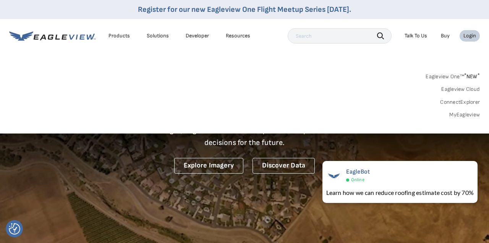 This screenshot has height=243, width=489. What do you see at coordinates (469, 36) in the screenshot?
I see `div: Login` at bounding box center [469, 36].